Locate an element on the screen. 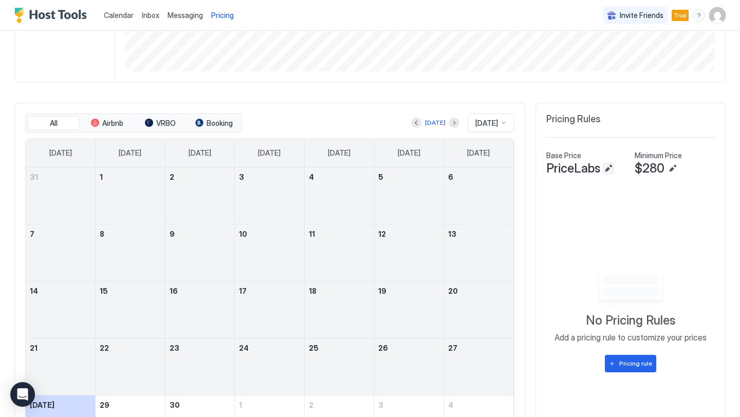  span: Pricing Rules is located at coordinates (574, 119).